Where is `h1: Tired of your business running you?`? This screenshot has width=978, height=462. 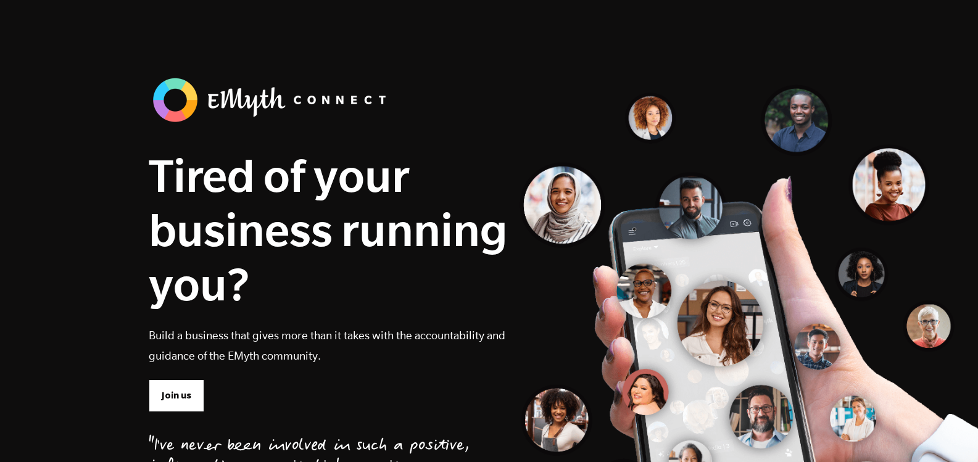
h1: Tired of your business running you? is located at coordinates (328, 230).